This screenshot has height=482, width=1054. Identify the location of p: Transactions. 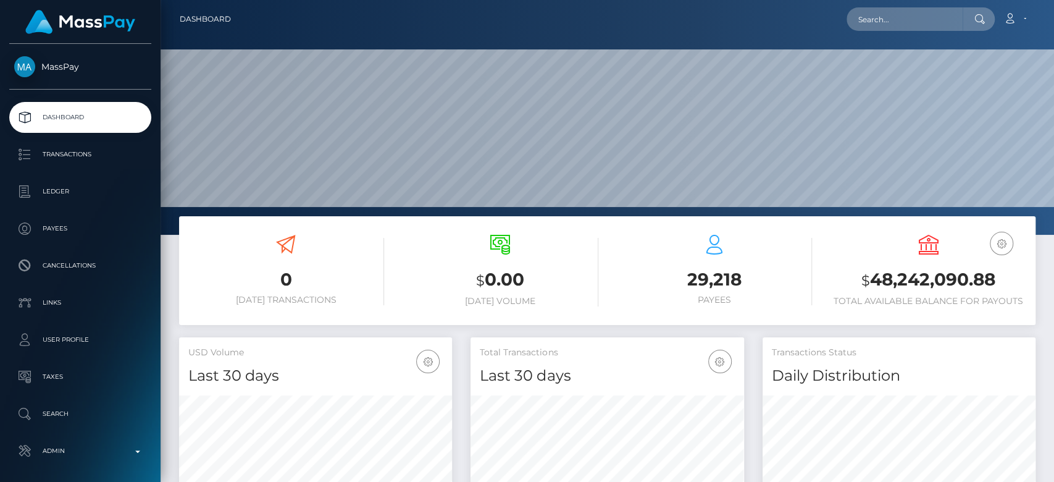
(80, 154).